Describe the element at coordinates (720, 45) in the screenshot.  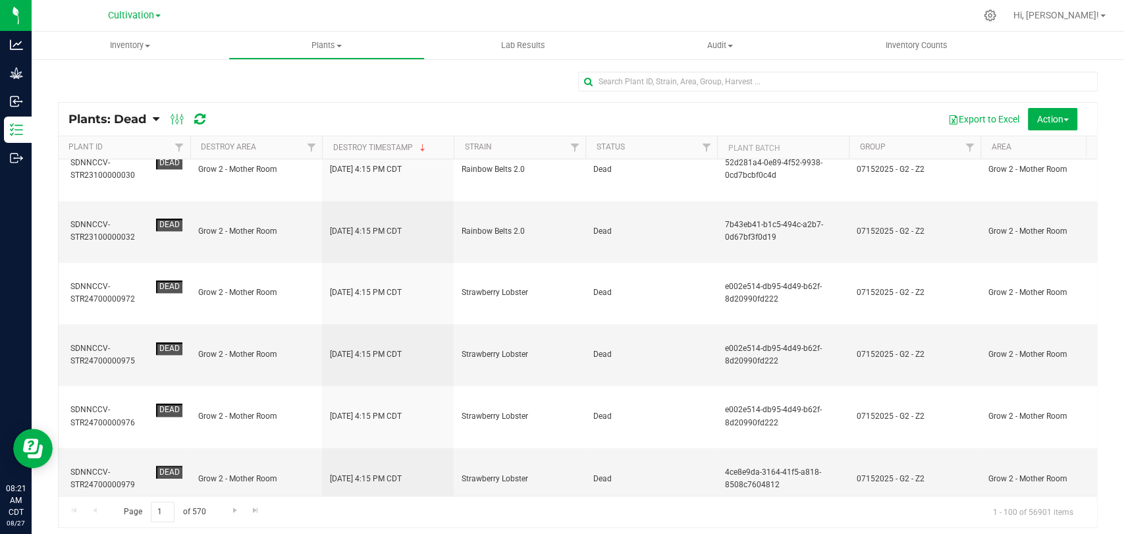
I see `span: Audit` at that location.